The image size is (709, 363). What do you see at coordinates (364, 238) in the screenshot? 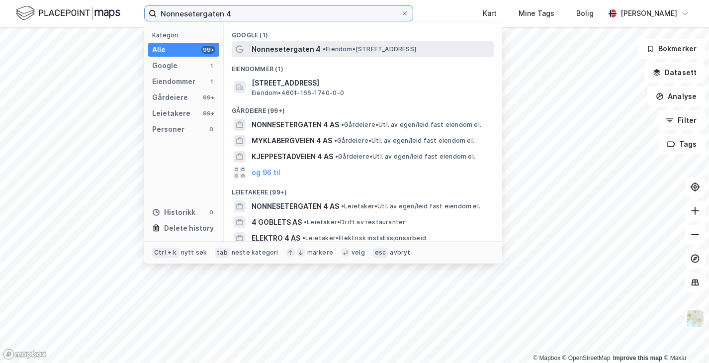
I see `span: Leietaker • Elektrisk installasjonsarbeid` at bounding box center [364, 238].